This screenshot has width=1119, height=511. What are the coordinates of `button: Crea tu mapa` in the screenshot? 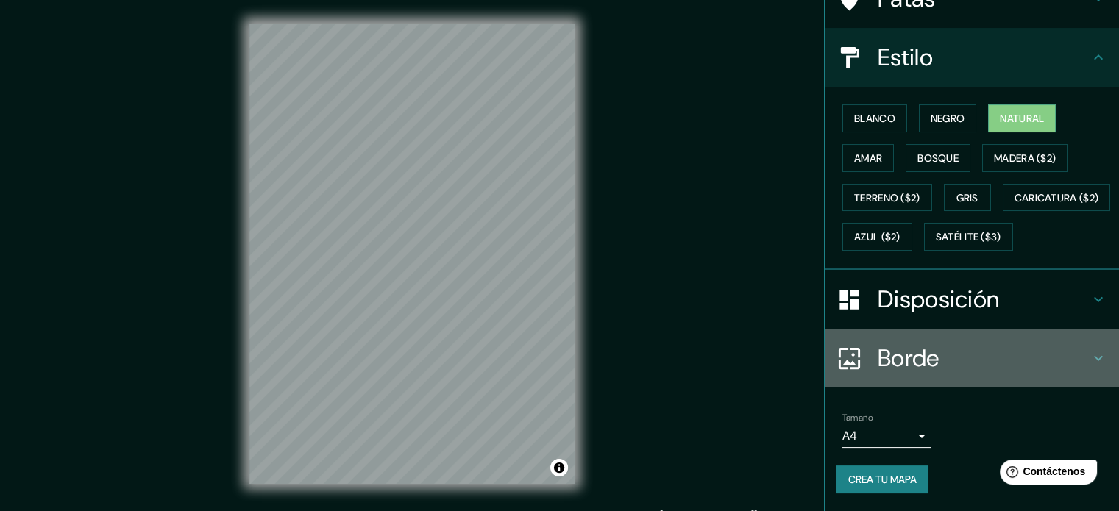 It's located at (882, 480).